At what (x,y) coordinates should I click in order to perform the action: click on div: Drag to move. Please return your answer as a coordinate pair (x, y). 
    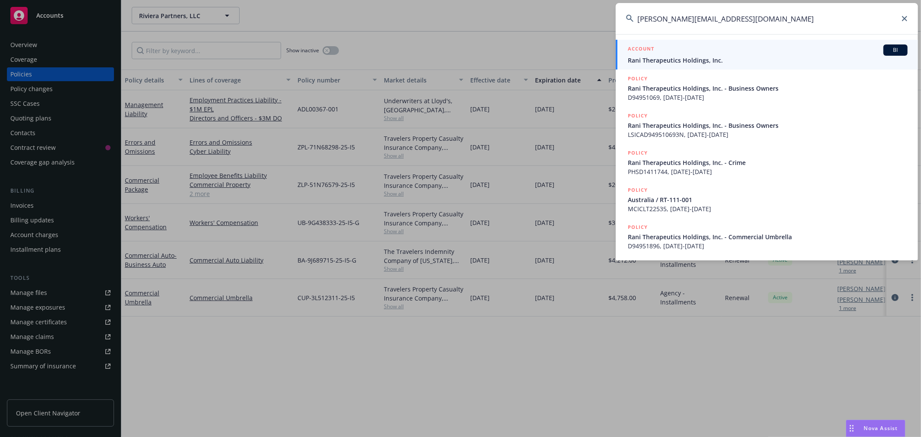
    Looking at the image, I should click on (852, 428).